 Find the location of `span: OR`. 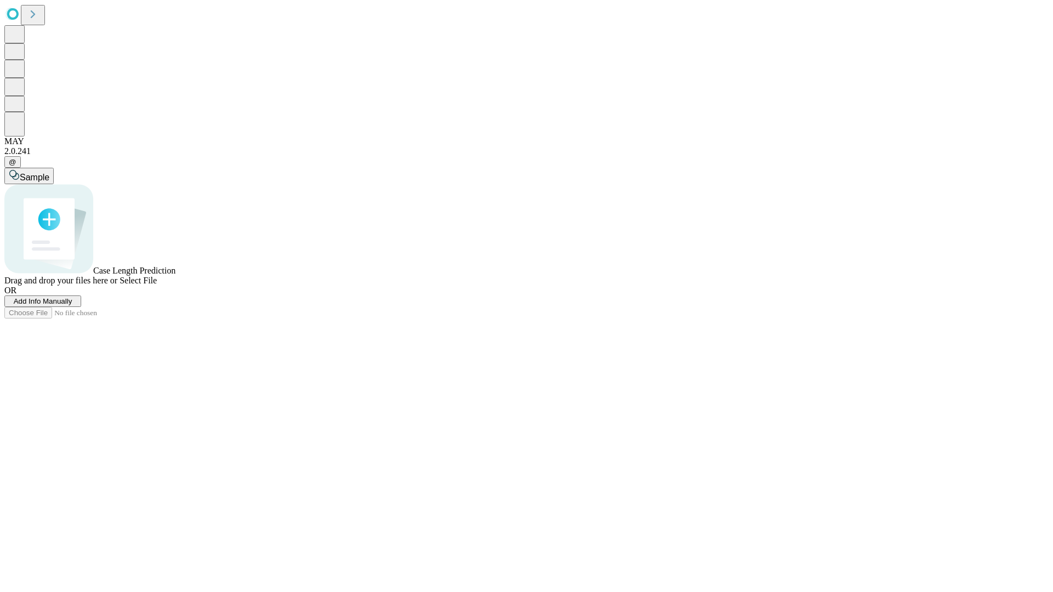

span: OR is located at coordinates (10, 290).